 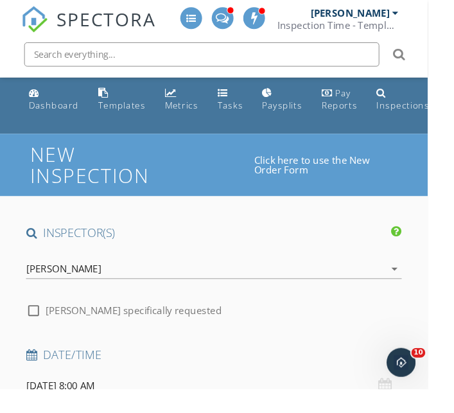 I want to click on a: Metrics, so click(x=192, y=105).